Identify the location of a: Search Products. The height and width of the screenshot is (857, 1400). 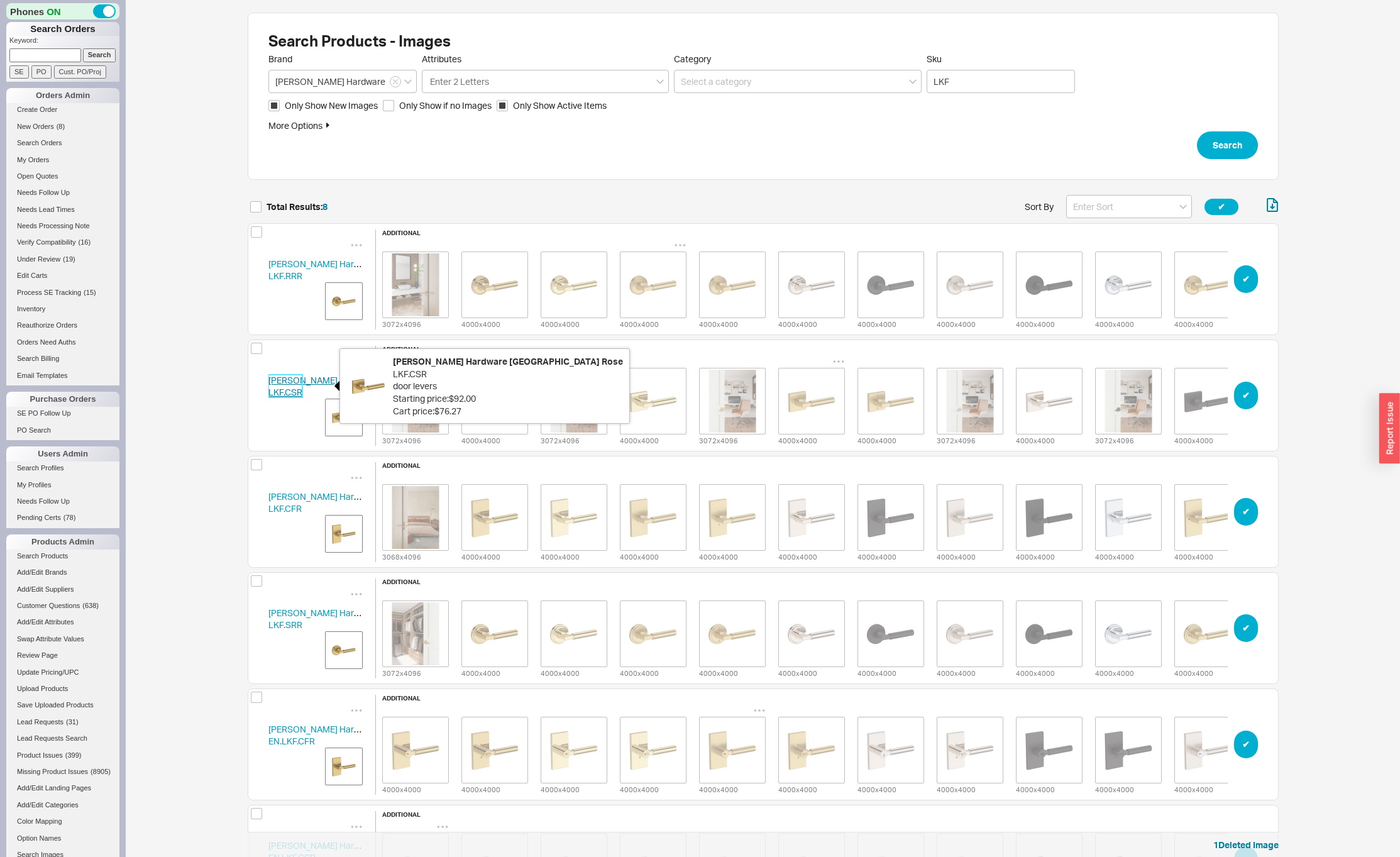
(63, 556).